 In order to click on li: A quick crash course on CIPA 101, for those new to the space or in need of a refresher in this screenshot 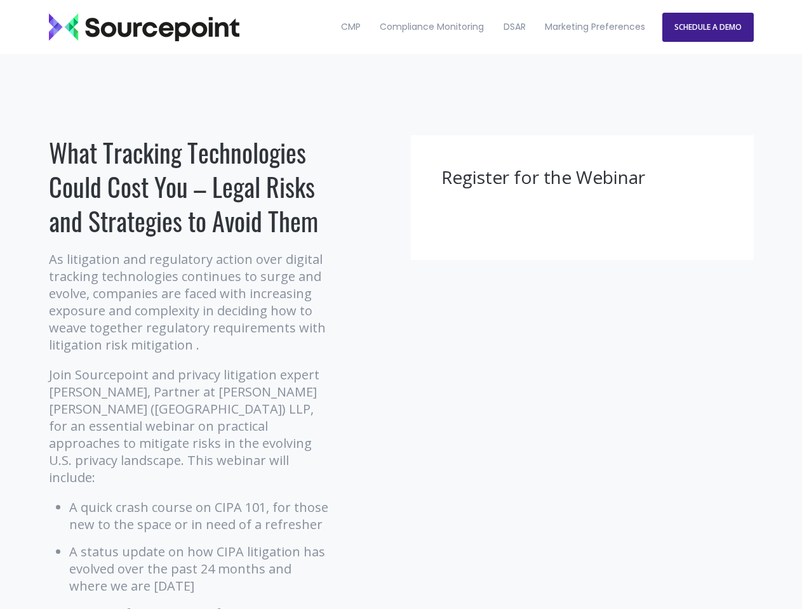, I will do `click(200, 516)`.